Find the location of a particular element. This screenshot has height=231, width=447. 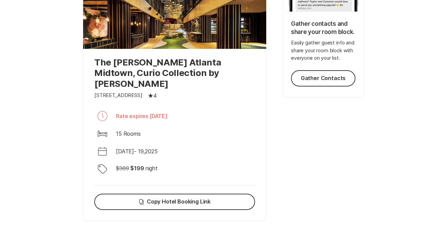

p: $ 199 is located at coordinates (137, 168).